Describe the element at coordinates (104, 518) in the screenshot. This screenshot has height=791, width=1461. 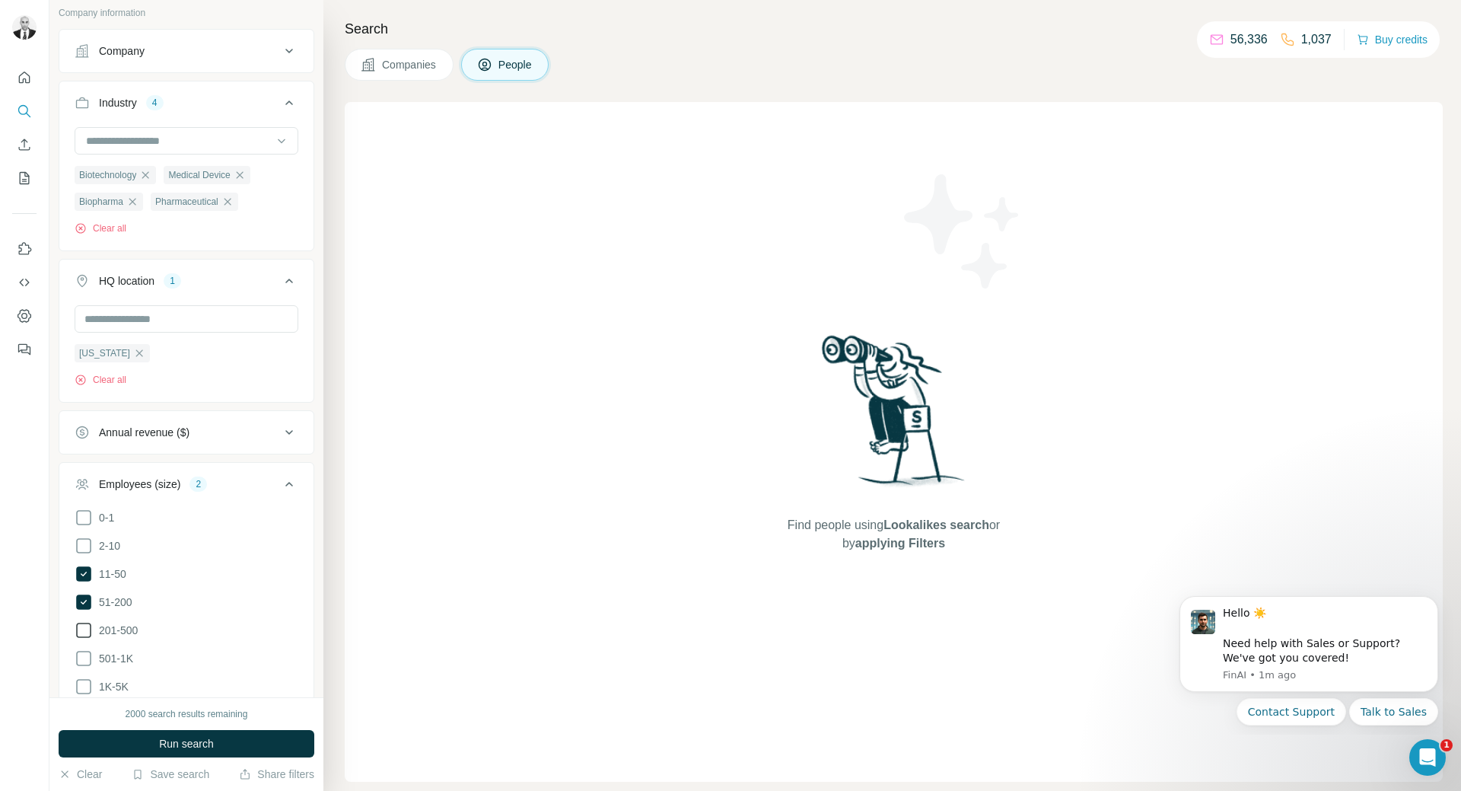
I see `span: 0-1` at that location.